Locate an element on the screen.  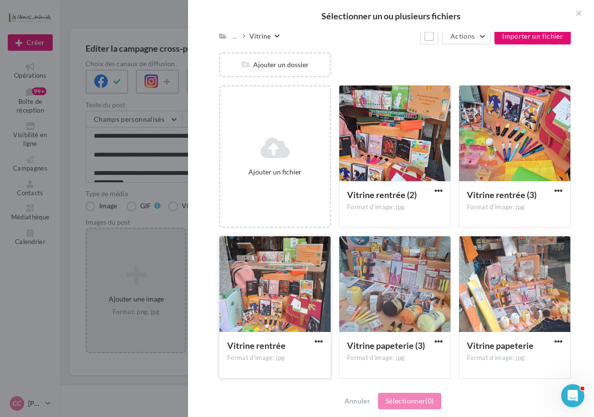
span: Importer un fichier is located at coordinates (532, 36).